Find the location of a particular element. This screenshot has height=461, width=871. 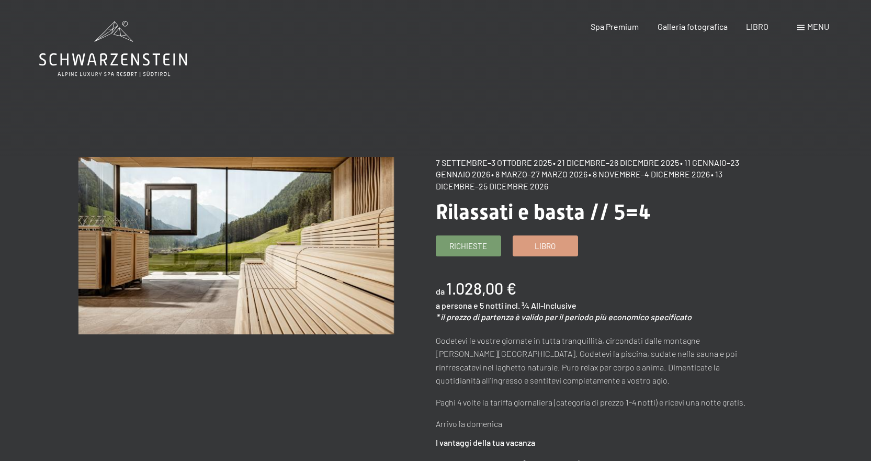

font: da is located at coordinates (440, 291).